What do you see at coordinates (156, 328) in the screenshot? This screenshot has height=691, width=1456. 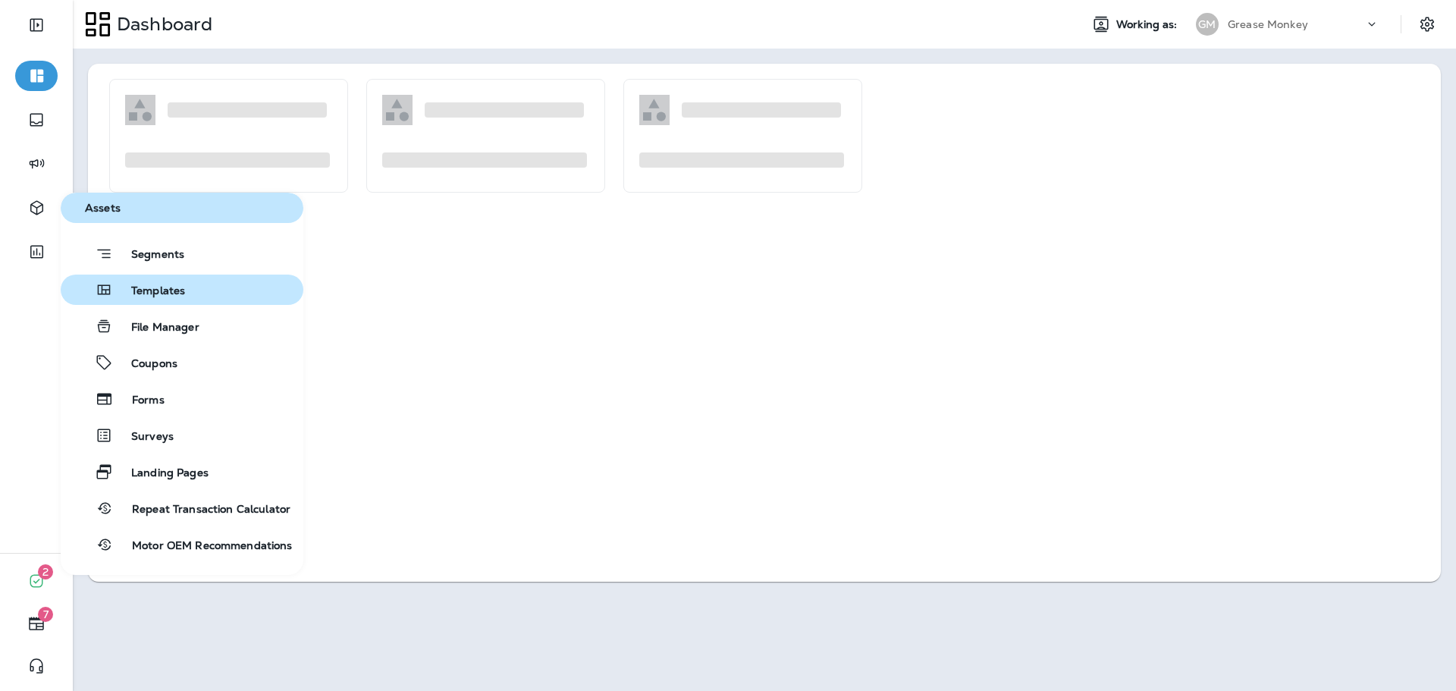 I see `span: File Manager` at bounding box center [156, 328].